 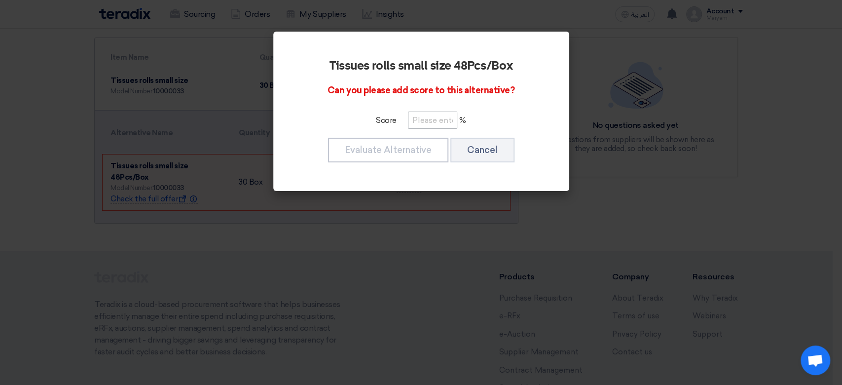 What do you see at coordinates (483, 150) in the screenshot?
I see `button: Cancel` at bounding box center [483, 150].